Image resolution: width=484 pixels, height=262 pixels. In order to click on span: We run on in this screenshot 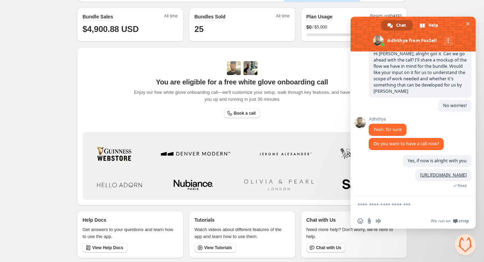, I will do `click(441, 221)`.